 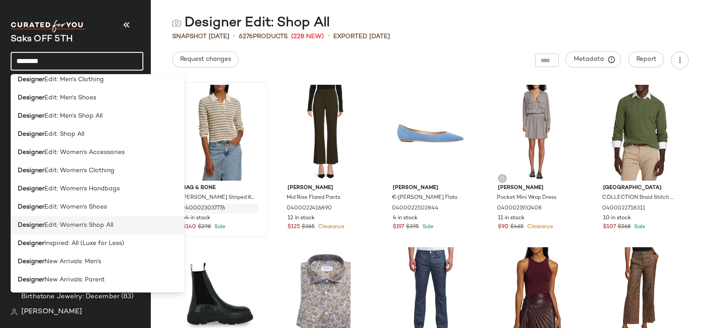 What do you see at coordinates (75, 280) in the screenshot?
I see `span: New Arrivals: Parent` at bounding box center [75, 280].